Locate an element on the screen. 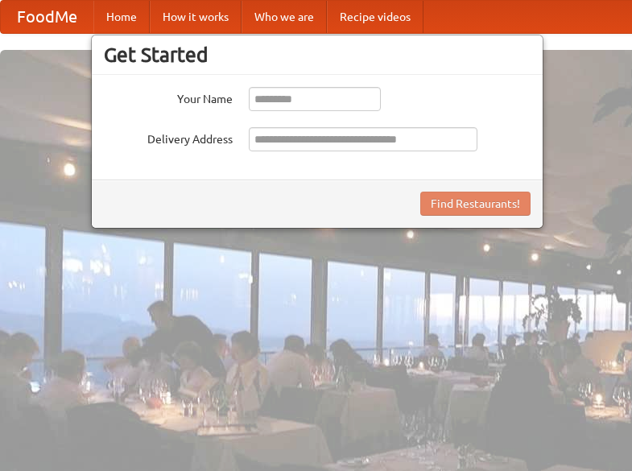 The image size is (632, 471). a: Recipe videos is located at coordinates (375, 17).